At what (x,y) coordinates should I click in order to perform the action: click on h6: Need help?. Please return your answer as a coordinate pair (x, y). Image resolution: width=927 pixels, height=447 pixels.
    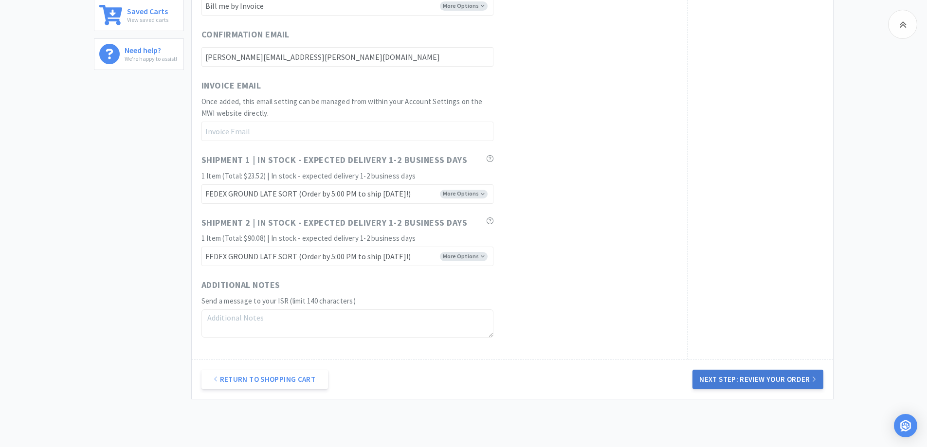
    Looking at the image, I should click on (151, 49).